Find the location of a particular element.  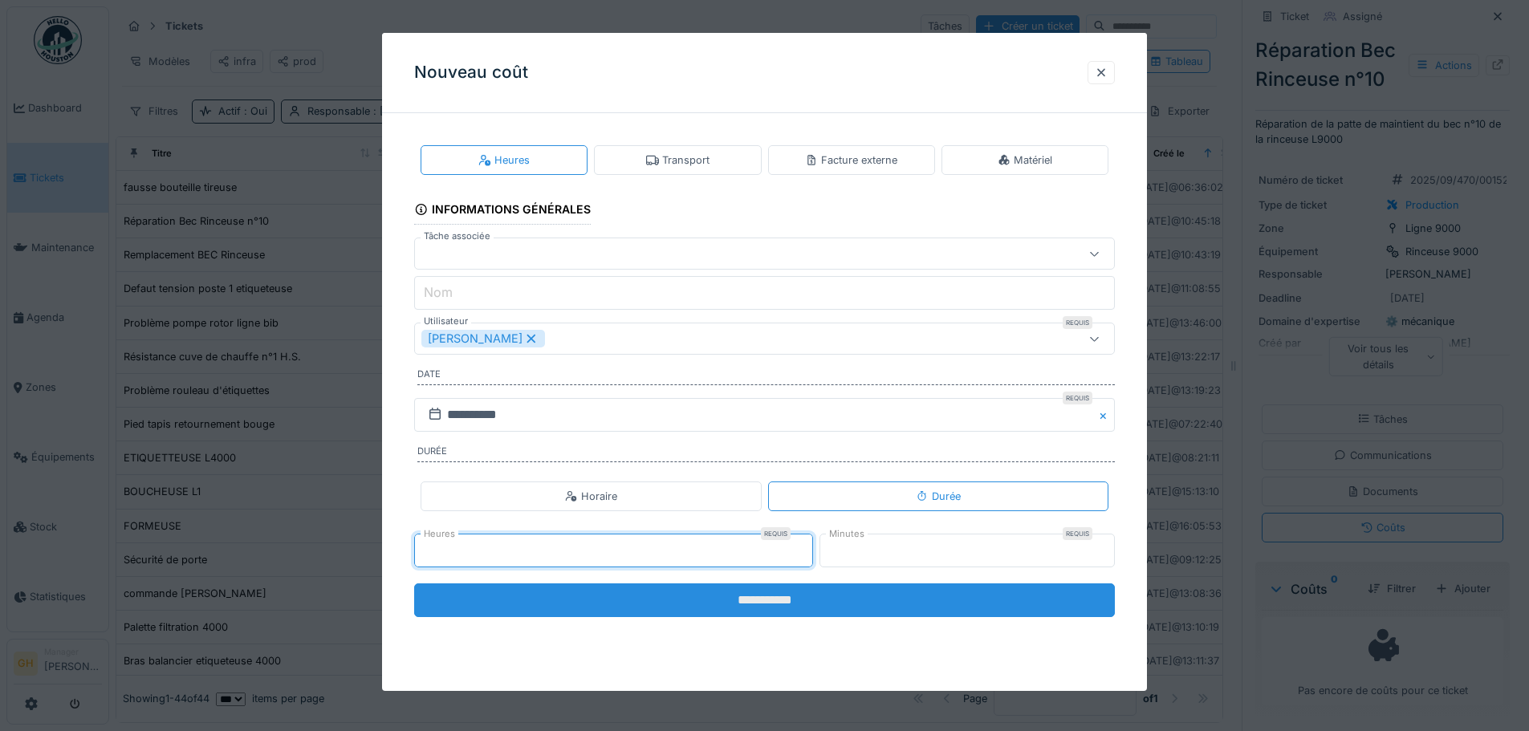

label: Nom is located at coordinates (438, 292).